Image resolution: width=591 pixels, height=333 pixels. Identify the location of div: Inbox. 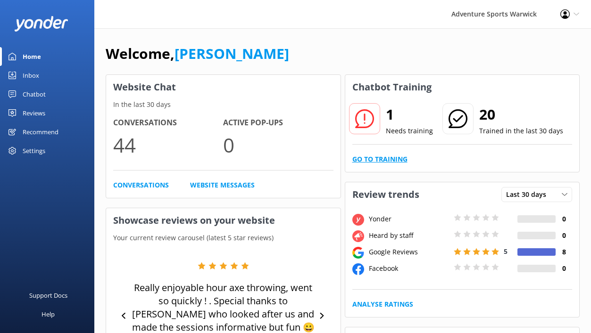
(31, 75).